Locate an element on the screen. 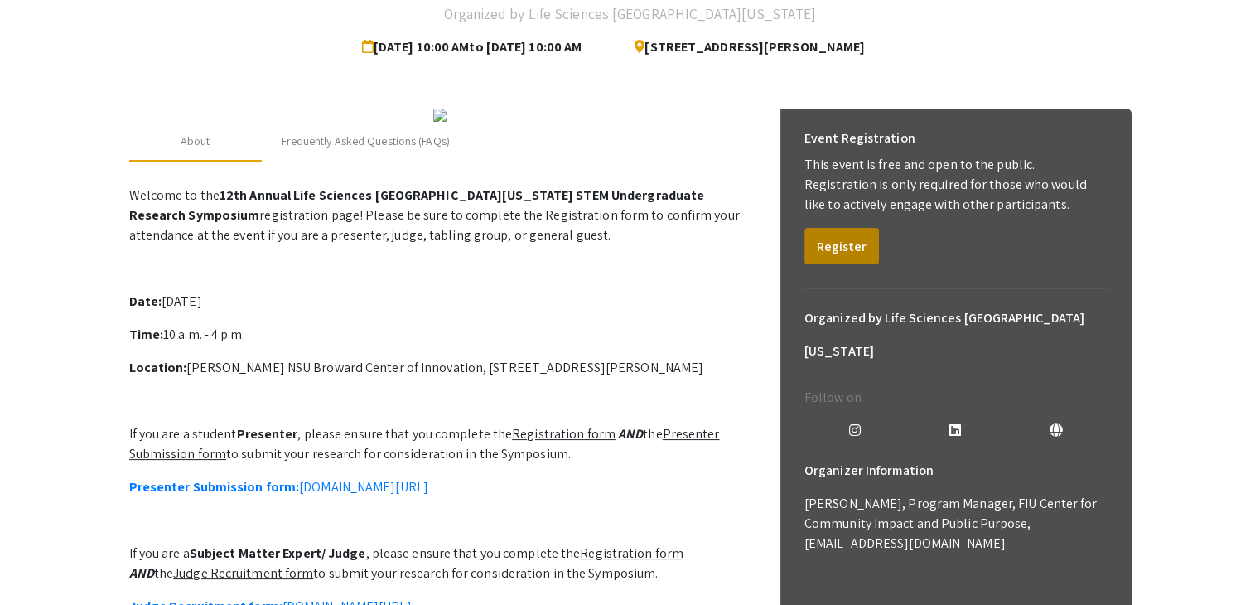 The width and height of the screenshot is (1260, 605). p: Welcome to the registration page! Please be sure to complete the Registration form to confirm you... is located at coordinates (440, 215).